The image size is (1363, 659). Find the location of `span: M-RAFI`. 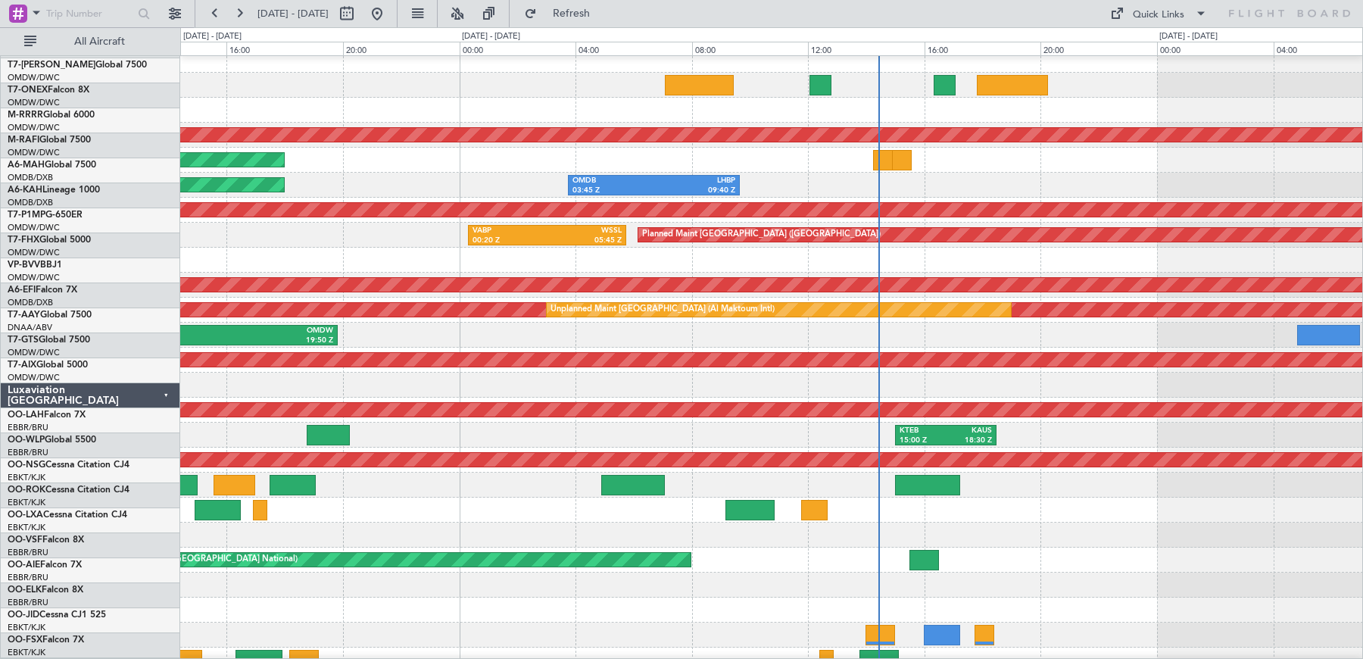

span: M-RAFI is located at coordinates (23, 140).